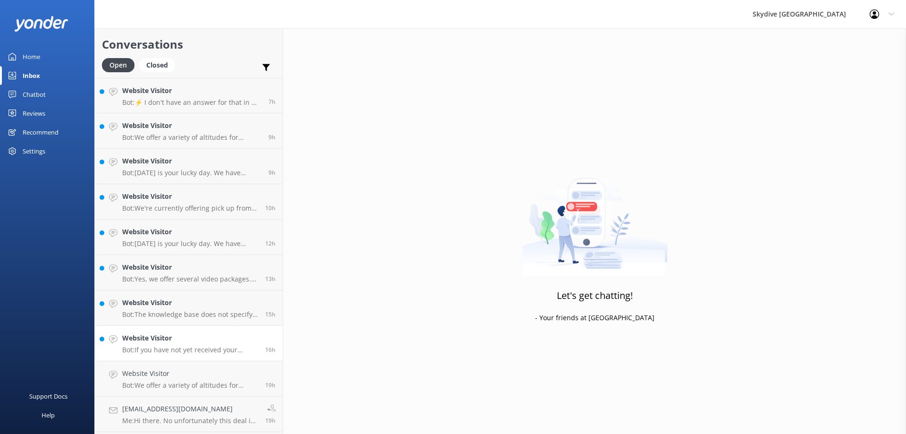 The image size is (906, 434). I want to click on div: Help, so click(48, 415).